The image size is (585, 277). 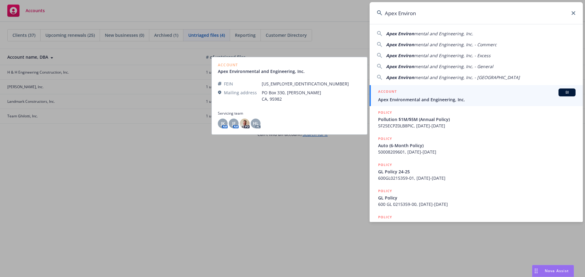 I want to click on span: Pollution $1M/$5M (Annual Policy), so click(x=477, y=119).